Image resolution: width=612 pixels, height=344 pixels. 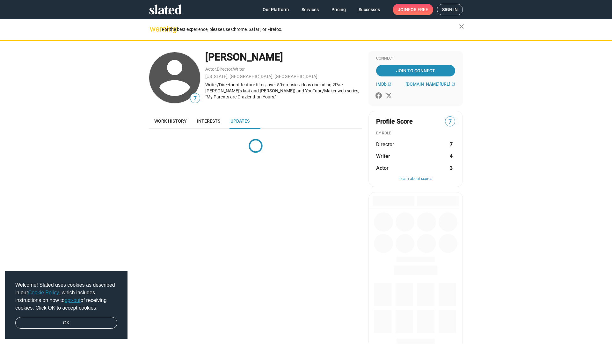 I want to click on span: Actor, so click(x=382, y=168).